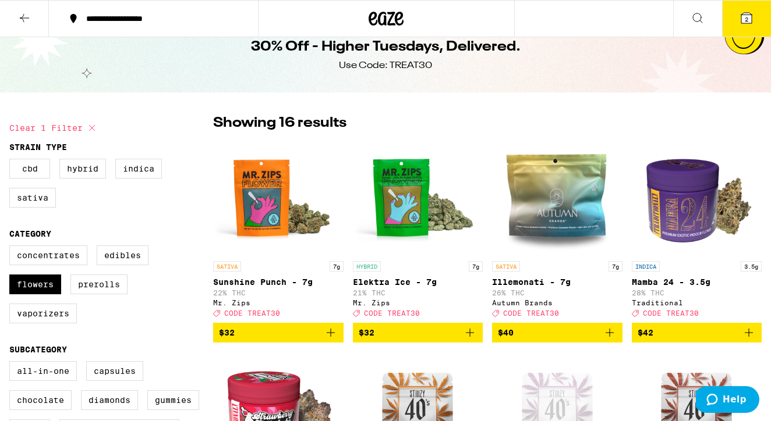 The image size is (771, 421). I want to click on label: Edibles, so click(122, 255).